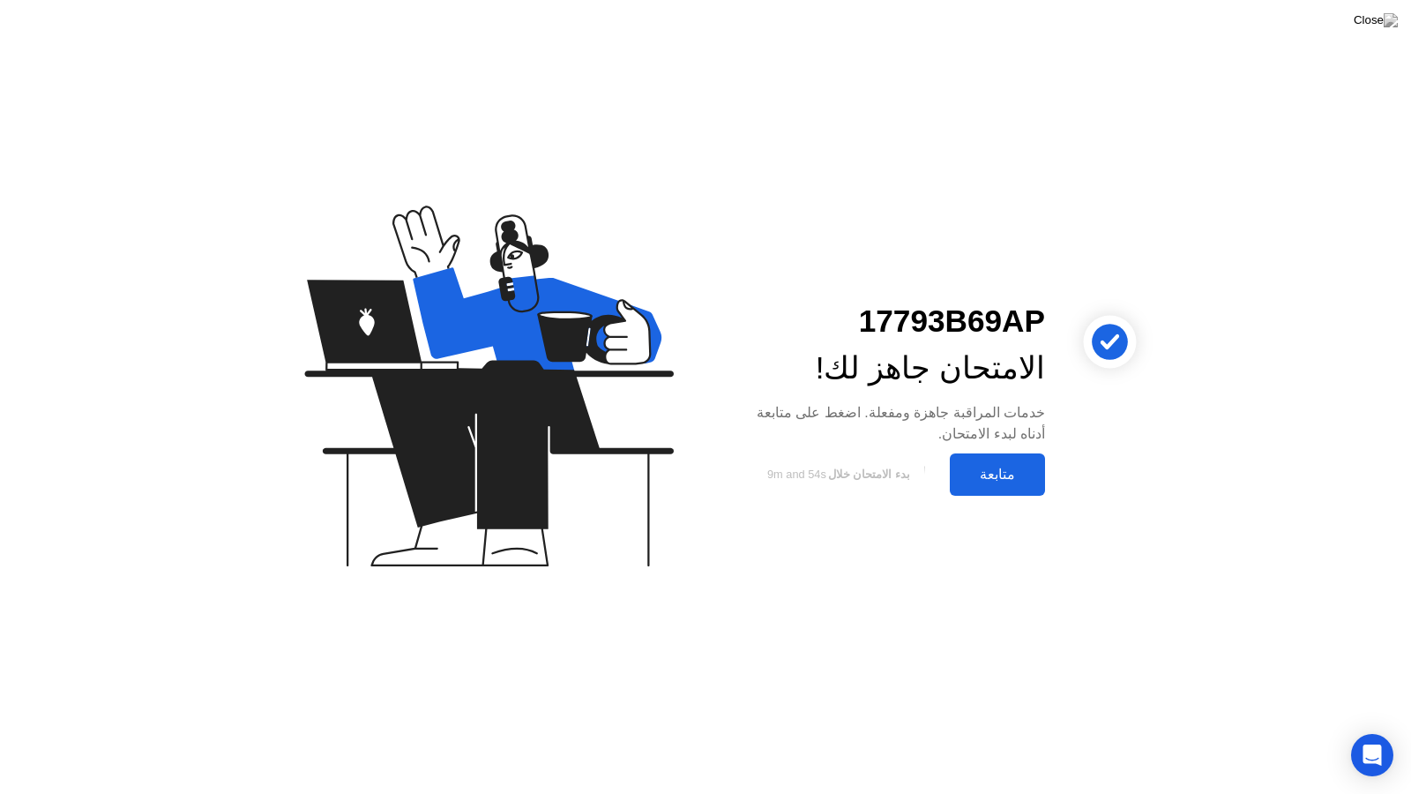  Describe the element at coordinates (997, 474) in the screenshot. I see `button: متابعة` at that location.